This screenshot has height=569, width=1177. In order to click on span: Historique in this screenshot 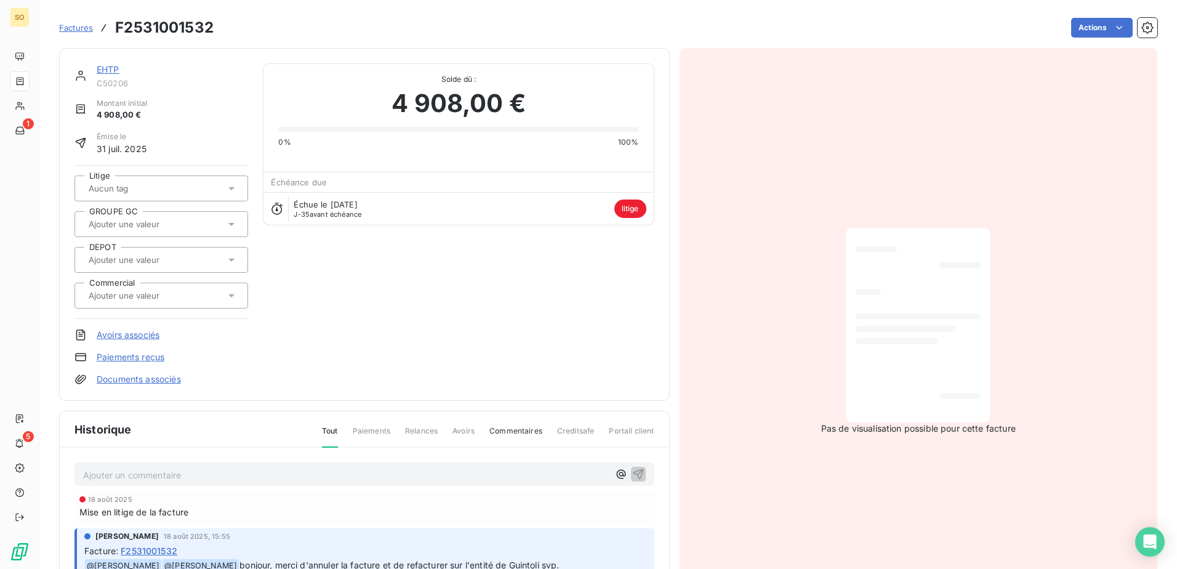, I will do `click(103, 429)`.